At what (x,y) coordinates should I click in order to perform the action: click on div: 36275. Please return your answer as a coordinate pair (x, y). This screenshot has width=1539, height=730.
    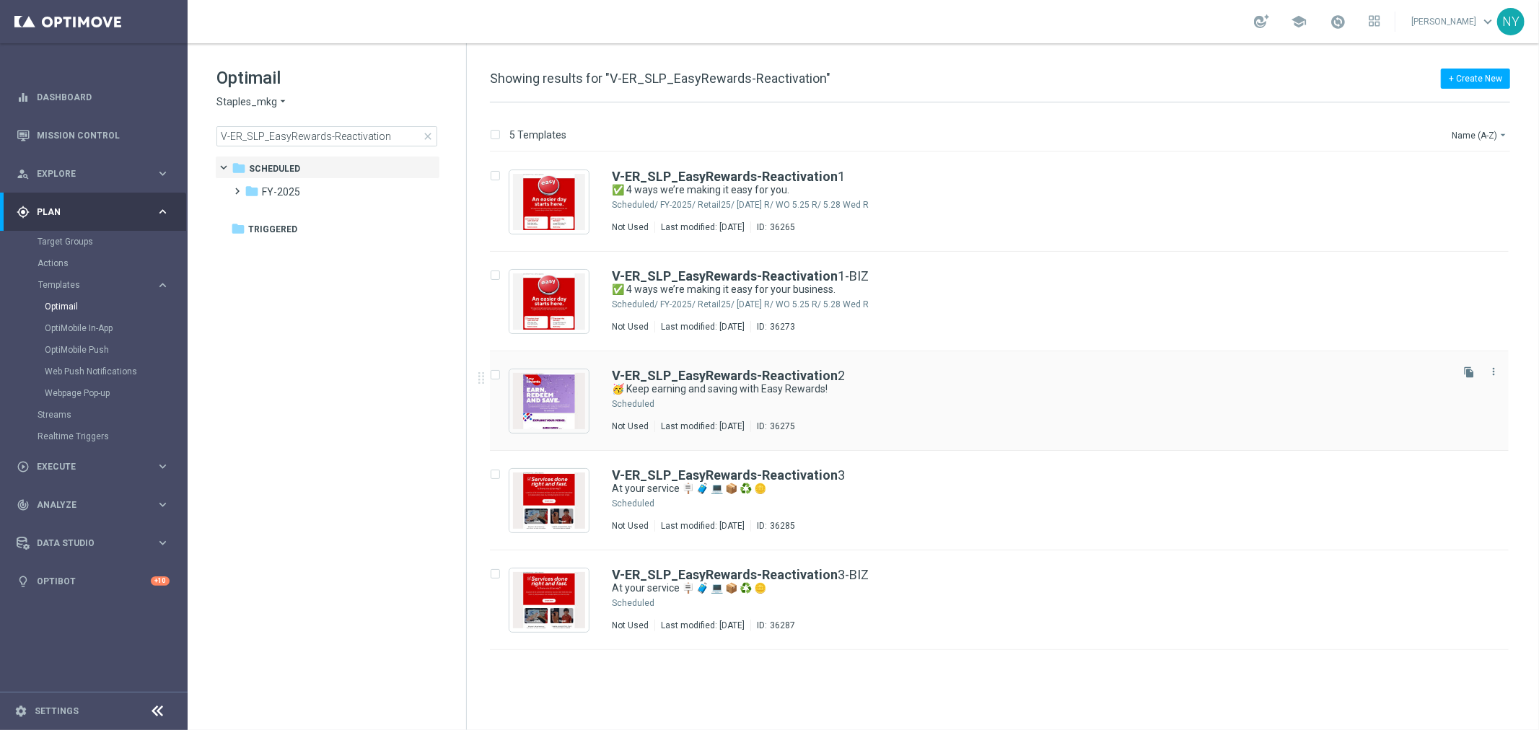
    Looking at the image, I should click on (782, 427).